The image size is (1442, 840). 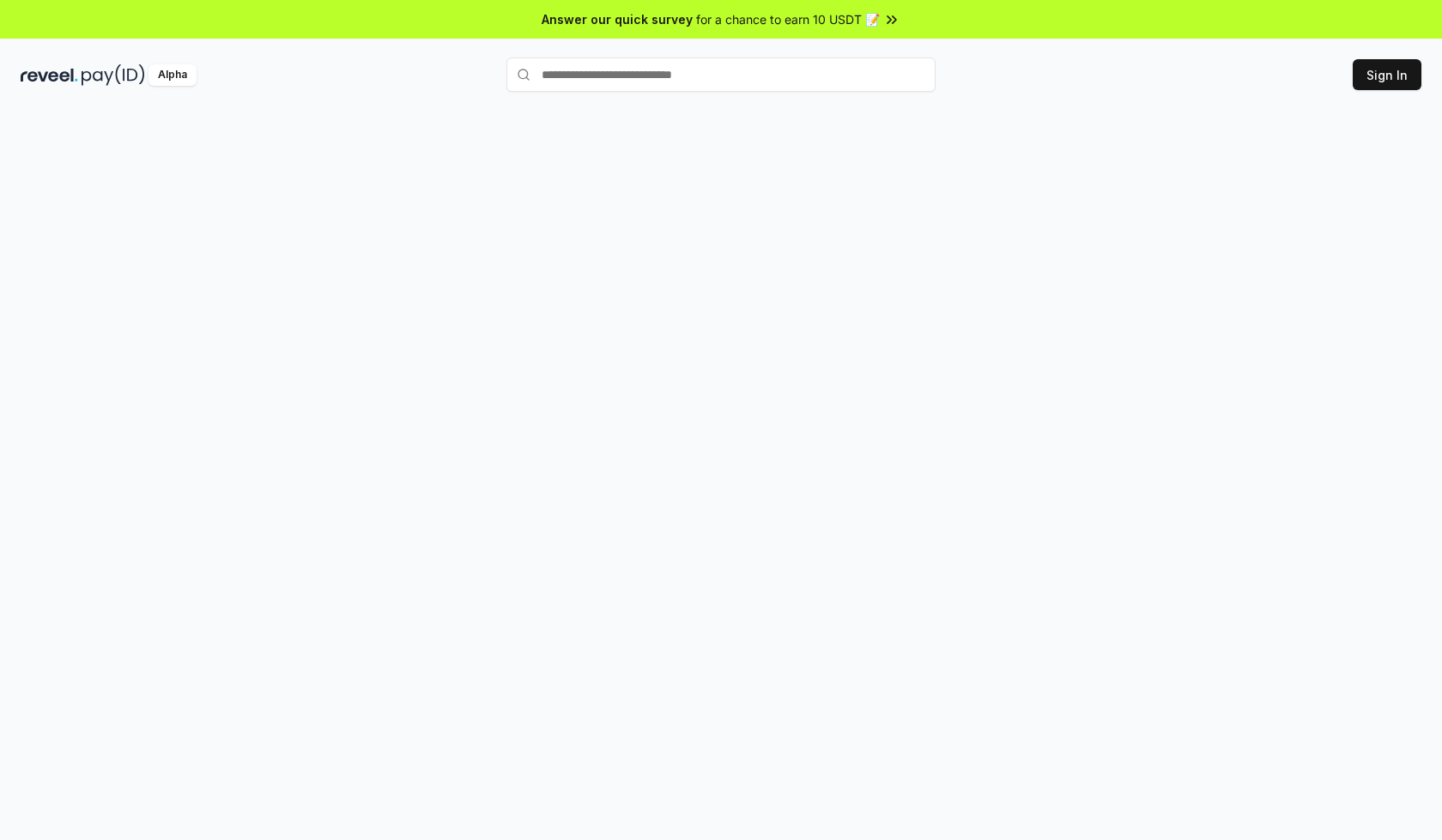 What do you see at coordinates (49, 74) in the screenshot?
I see `img: reveel_dark` at bounding box center [49, 74].